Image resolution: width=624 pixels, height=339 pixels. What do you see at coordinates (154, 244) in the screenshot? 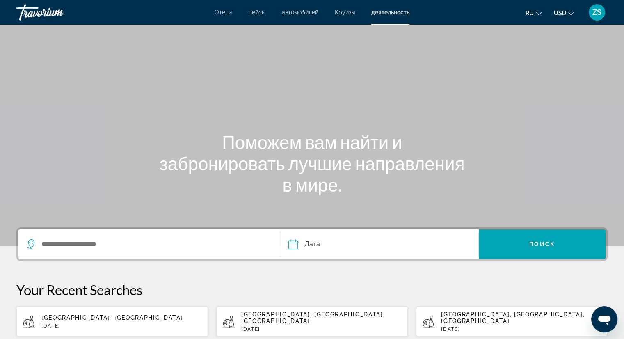
I see `input: Search destination` at bounding box center [154, 244].